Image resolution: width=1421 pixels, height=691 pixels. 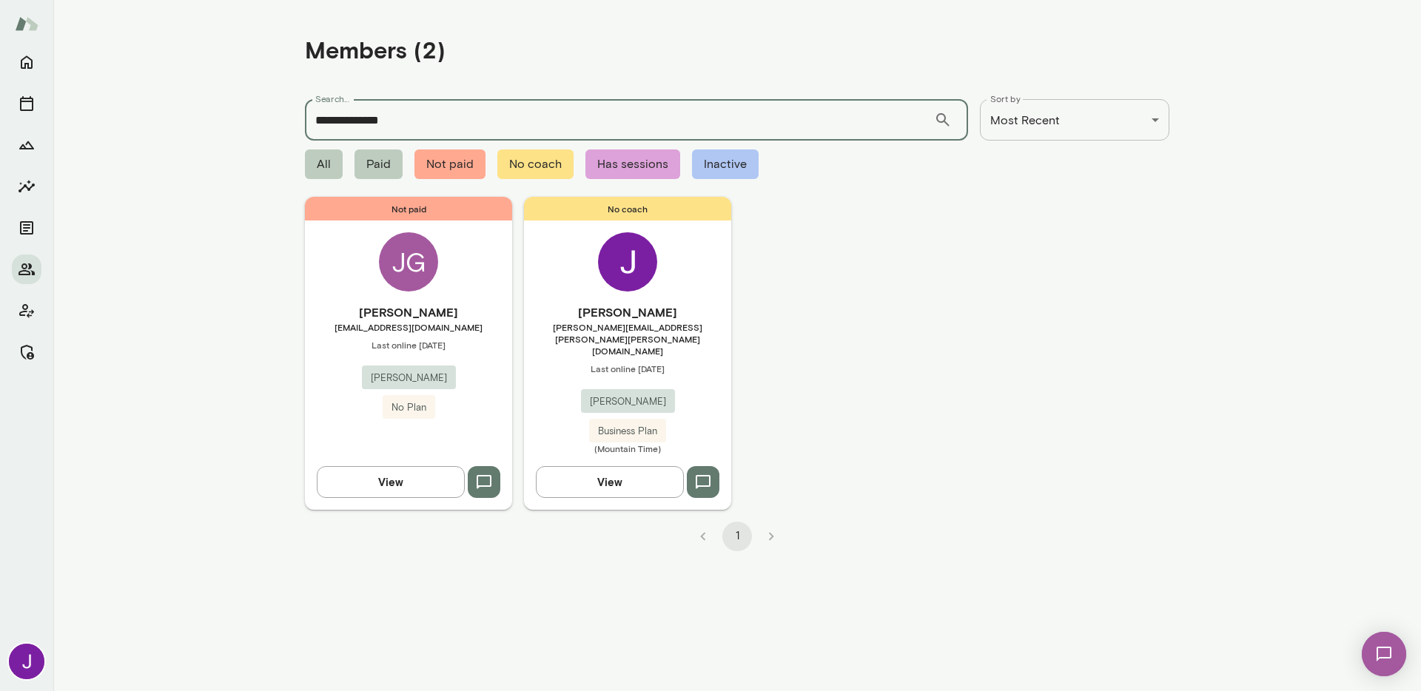 What do you see at coordinates (27, 104) in the screenshot?
I see `button: Sessions` at bounding box center [27, 104].